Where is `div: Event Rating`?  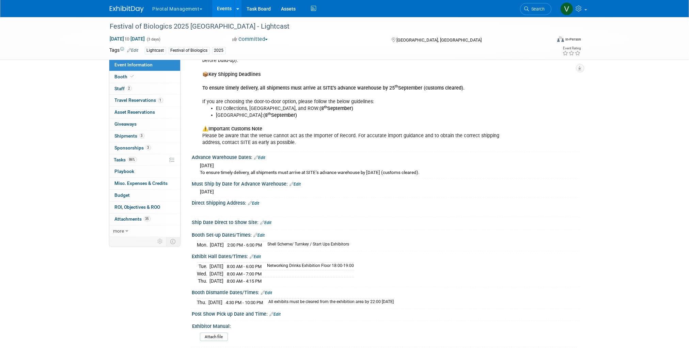 div: Event Rating is located at coordinates (572, 48).